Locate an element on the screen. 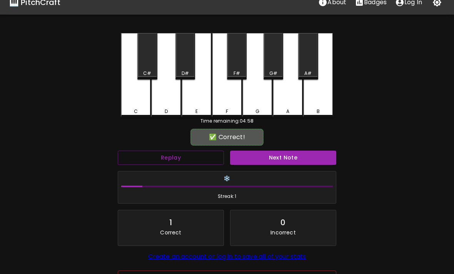 The height and width of the screenshot is (274, 454). div: A# is located at coordinates (308, 74).